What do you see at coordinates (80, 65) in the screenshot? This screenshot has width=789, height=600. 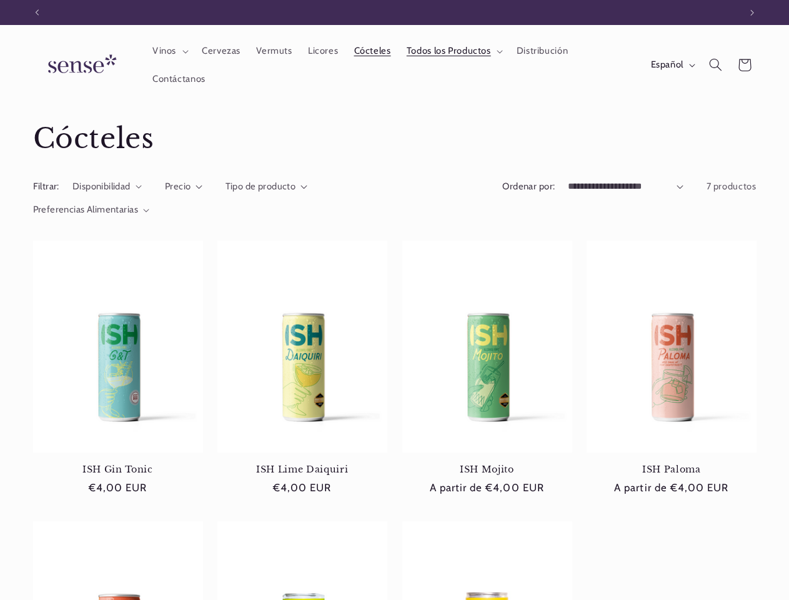 I see `a: Sense` at bounding box center [80, 65].